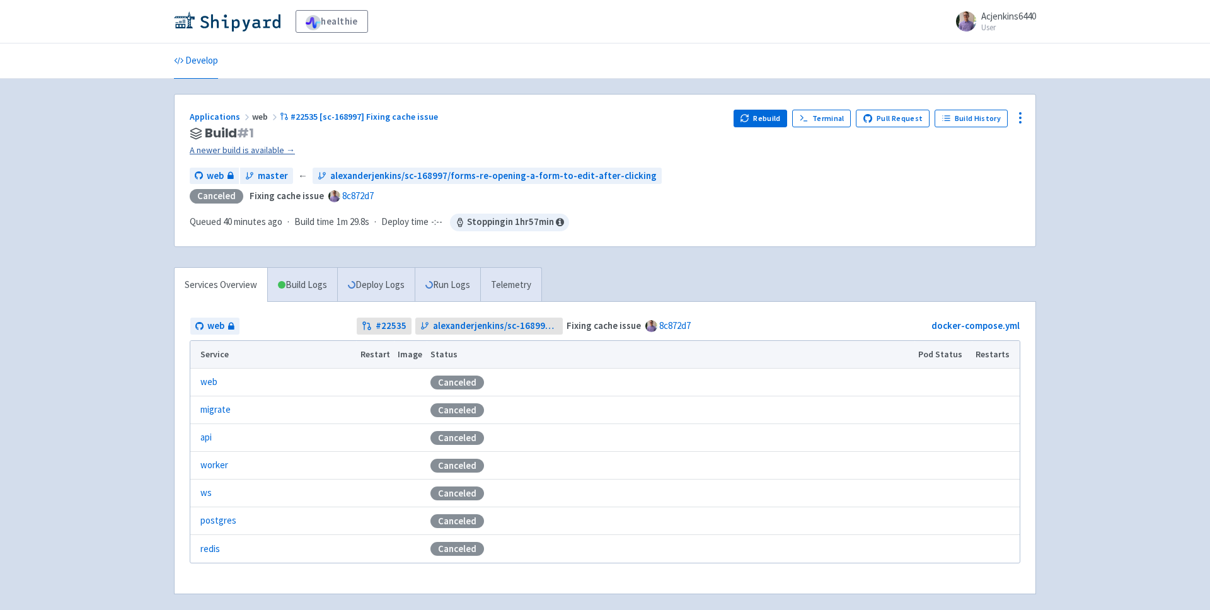 The image size is (1210, 610). I want to click on span: Deploy time, so click(405, 222).